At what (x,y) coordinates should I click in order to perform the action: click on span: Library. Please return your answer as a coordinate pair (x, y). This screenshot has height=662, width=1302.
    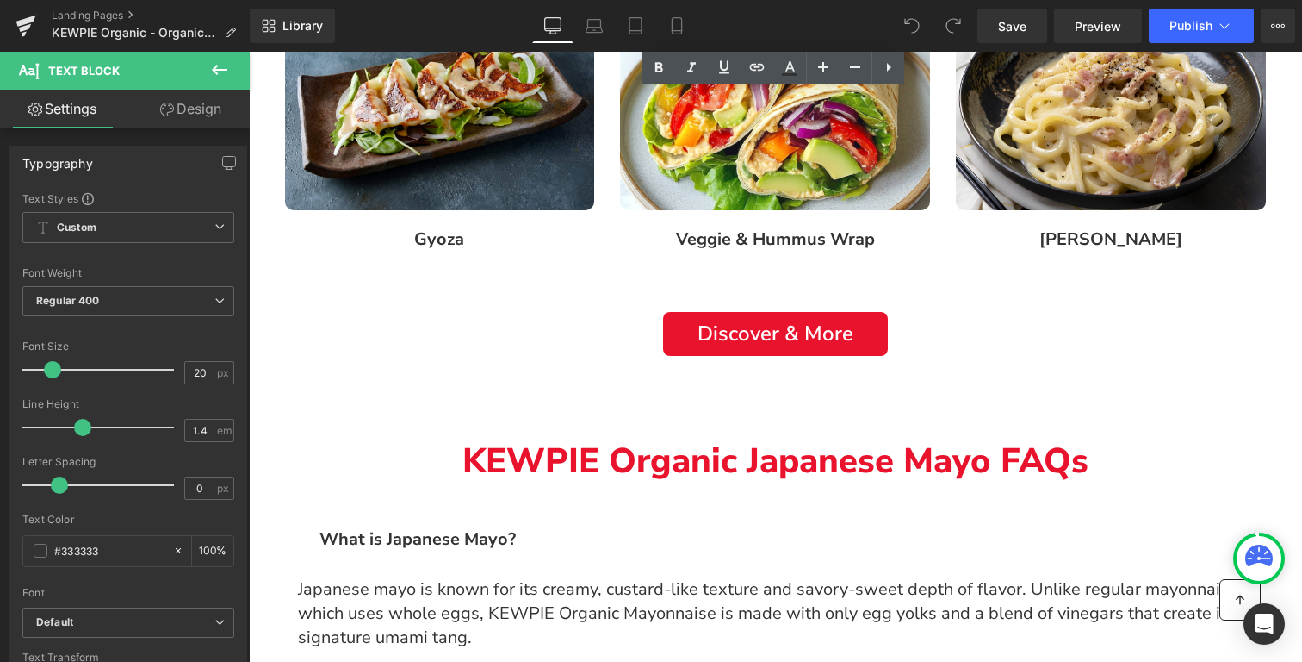
    Looking at the image, I should click on (302, 26).